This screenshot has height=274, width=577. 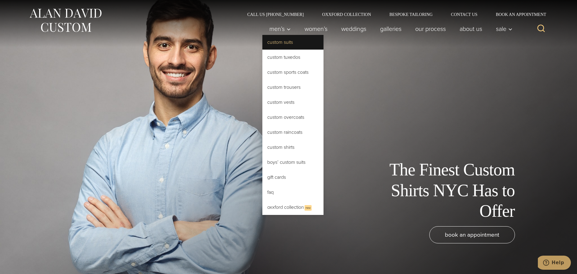 What do you see at coordinates (353, 29) in the screenshot?
I see `a: weddings` at bounding box center [353, 29].